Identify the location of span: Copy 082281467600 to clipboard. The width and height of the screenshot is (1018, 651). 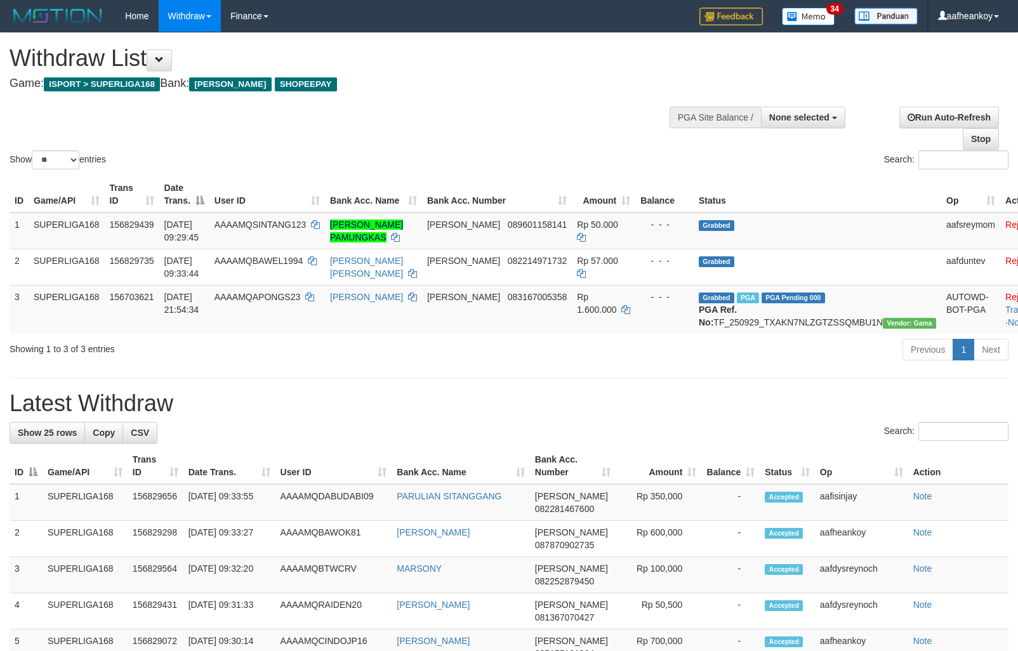
(564, 509).